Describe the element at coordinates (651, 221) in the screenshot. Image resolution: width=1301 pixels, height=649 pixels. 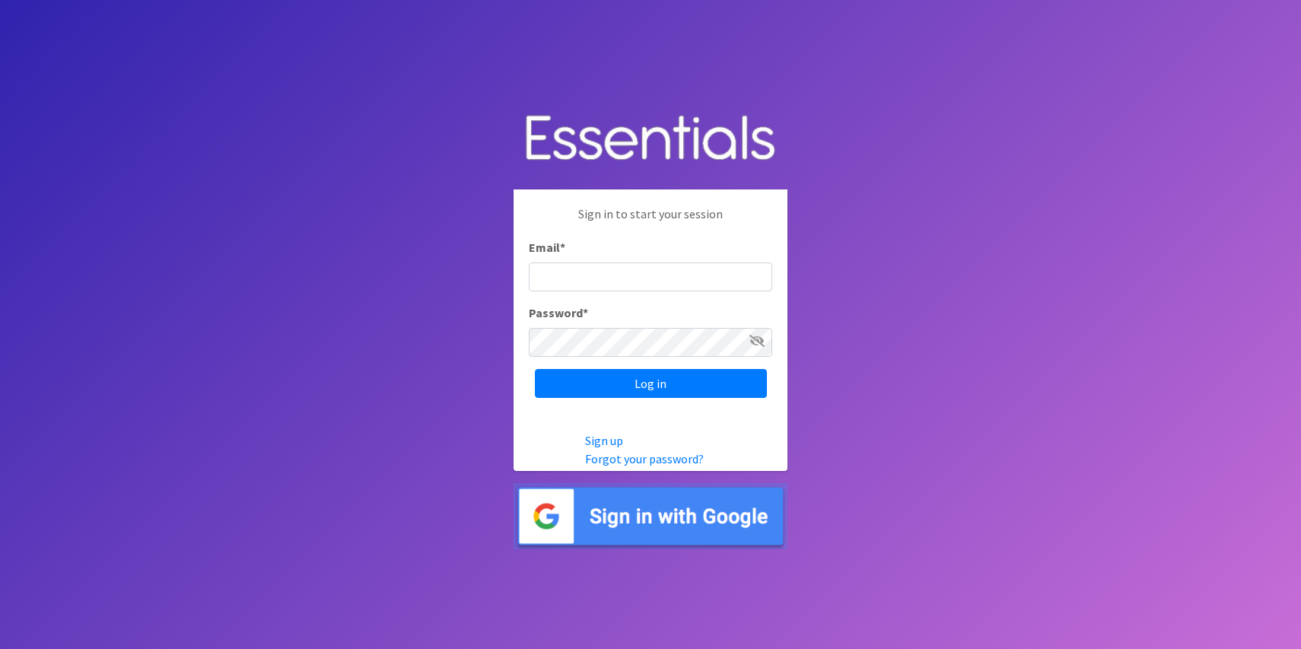
I see `p: Sign in to start your session` at that location.